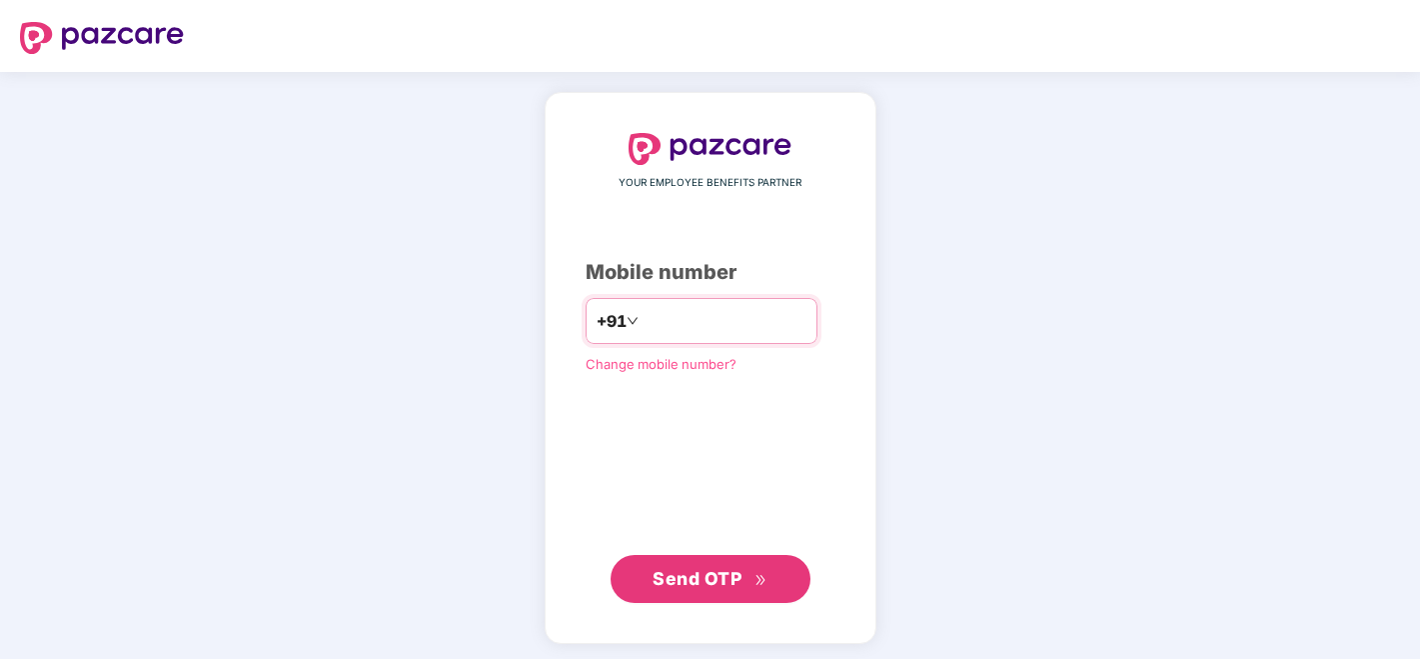 The height and width of the screenshot is (659, 1420). I want to click on a: Change mobile number?, so click(661, 364).